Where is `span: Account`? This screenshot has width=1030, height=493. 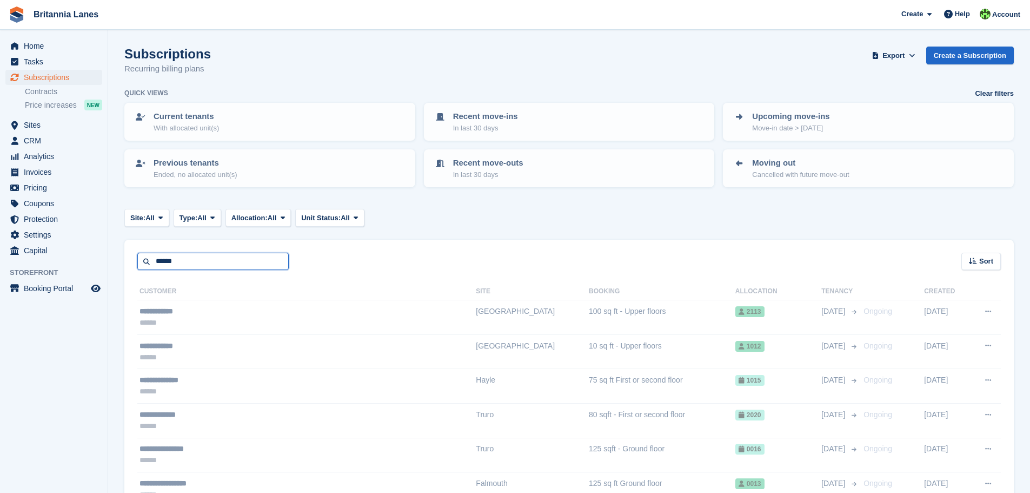 span: Account is located at coordinates (1007, 15).